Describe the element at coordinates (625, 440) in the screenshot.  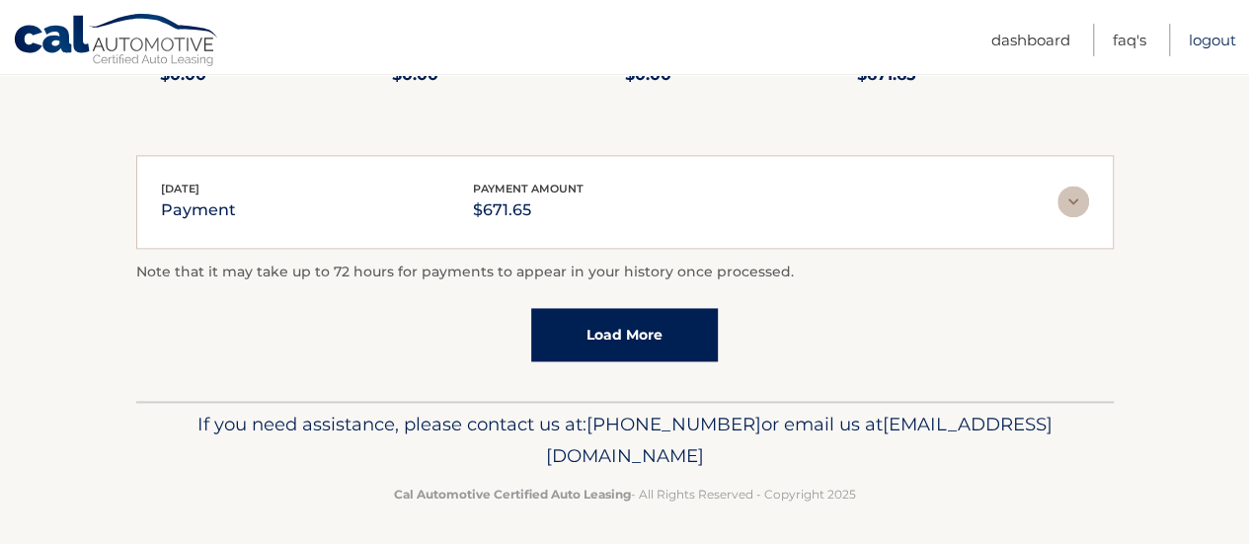
I see `p: If you need assistance, please contact us at: or email us at` at that location.